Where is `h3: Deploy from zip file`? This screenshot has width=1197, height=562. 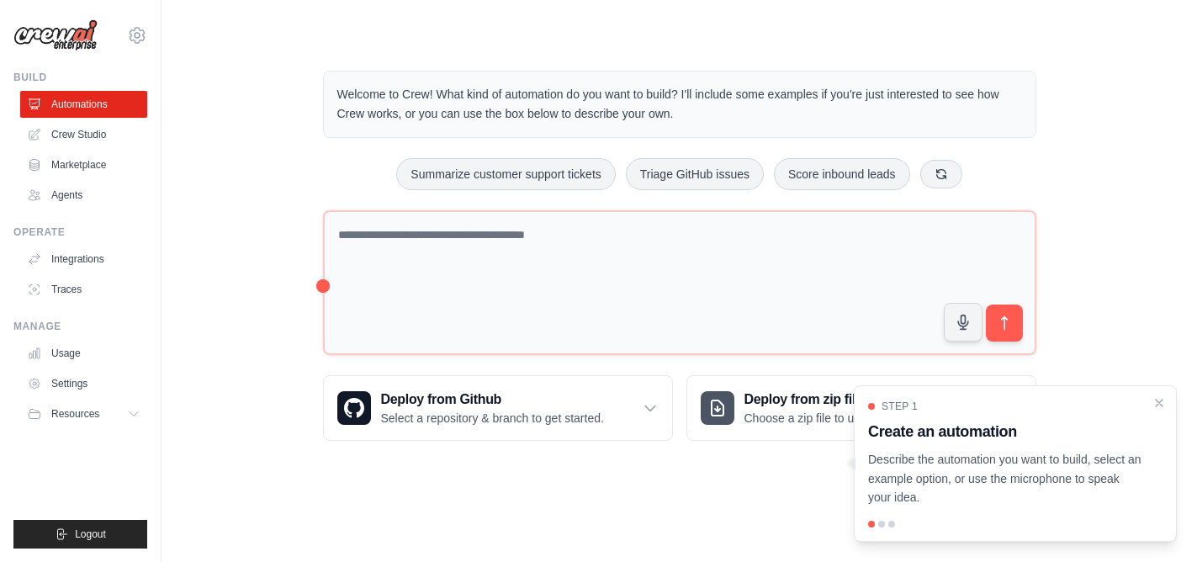 h3: Deploy from zip file is located at coordinates (815, 400).